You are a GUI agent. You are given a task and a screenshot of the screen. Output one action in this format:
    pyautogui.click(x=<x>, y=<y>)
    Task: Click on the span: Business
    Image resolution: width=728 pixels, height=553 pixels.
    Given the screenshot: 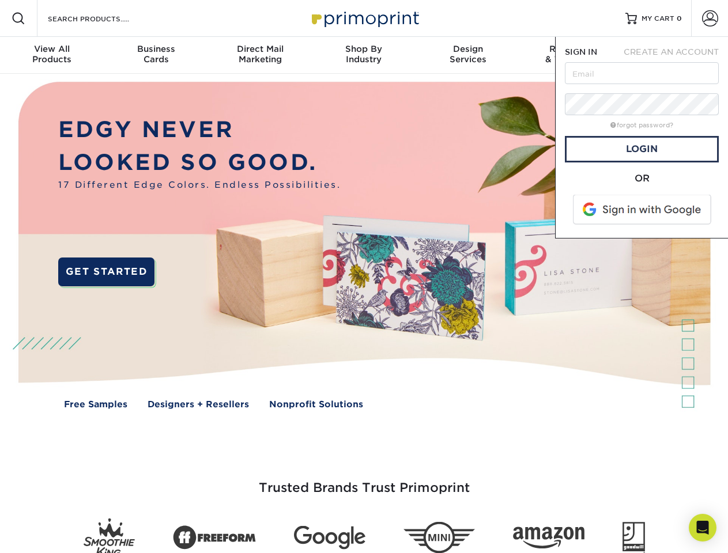 What is the action you would take?
    pyautogui.click(x=156, y=49)
    